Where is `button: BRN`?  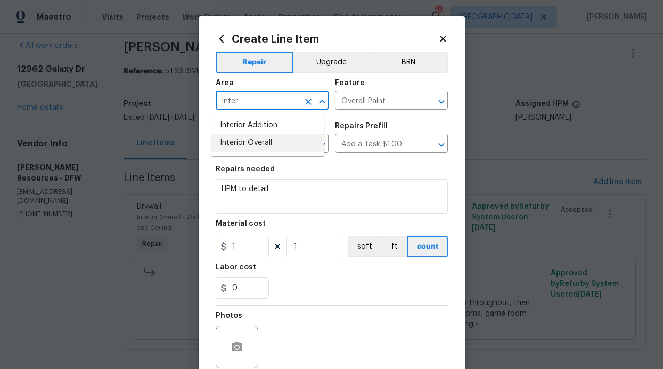 button: BRN is located at coordinates (409, 62).